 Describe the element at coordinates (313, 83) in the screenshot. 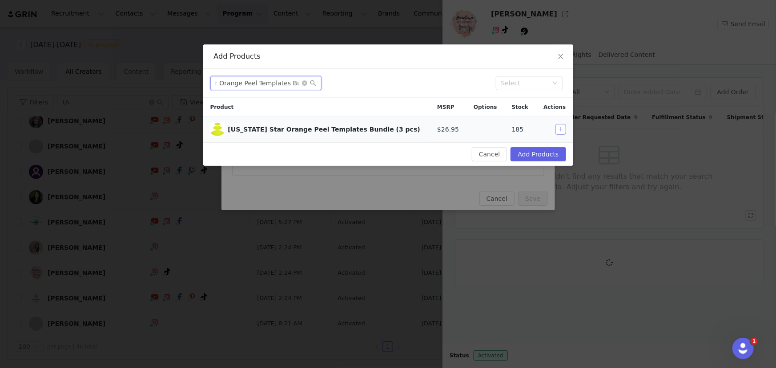

I see `i: icon: search` at that location.